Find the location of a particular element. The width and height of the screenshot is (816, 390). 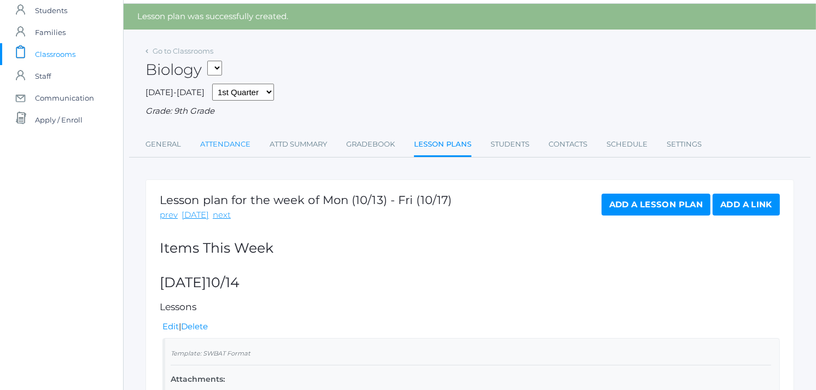

span: Staff is located at coordinates (43, 76).